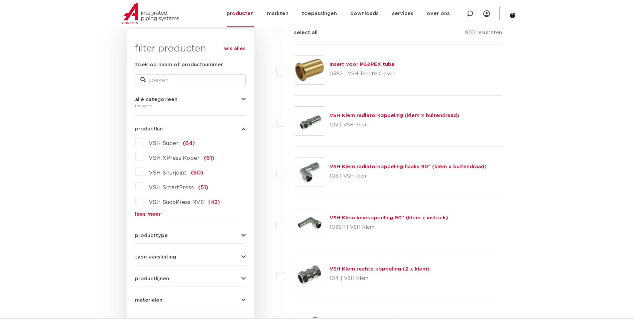 The image size is (634, 319). I want to click on a: wis alles, so click(235, 49).